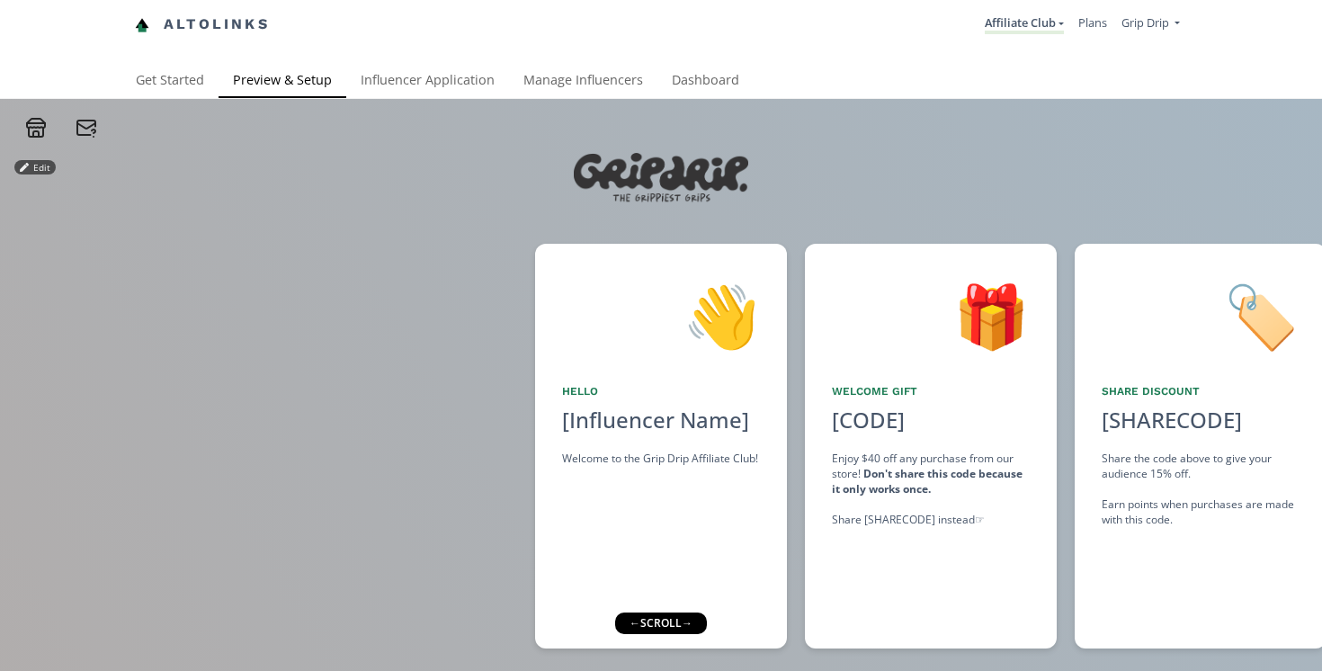 The image size is (1322, 671). What do you see at coordinates (661, 391) in the screenshot?
I see `div: Hello` at bounding box center [661, 391].